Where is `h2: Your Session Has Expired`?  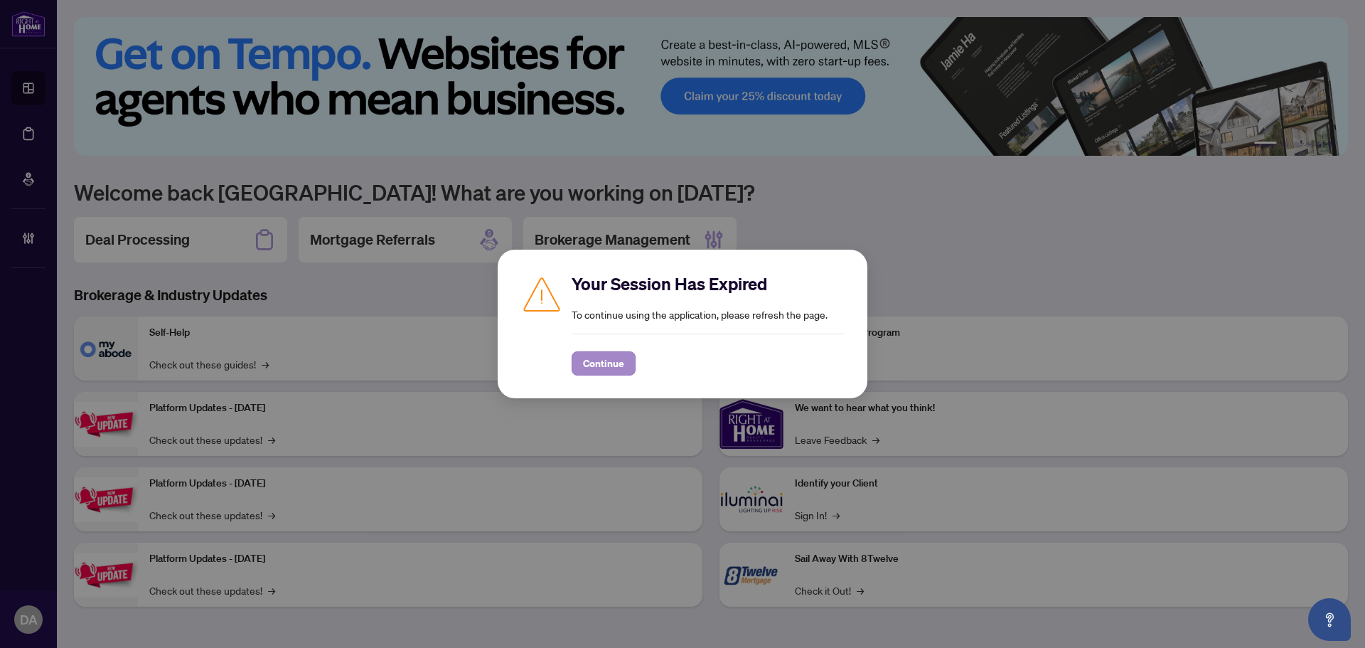 h2: Your Session Has Expired is located at coordinates (708, 284).